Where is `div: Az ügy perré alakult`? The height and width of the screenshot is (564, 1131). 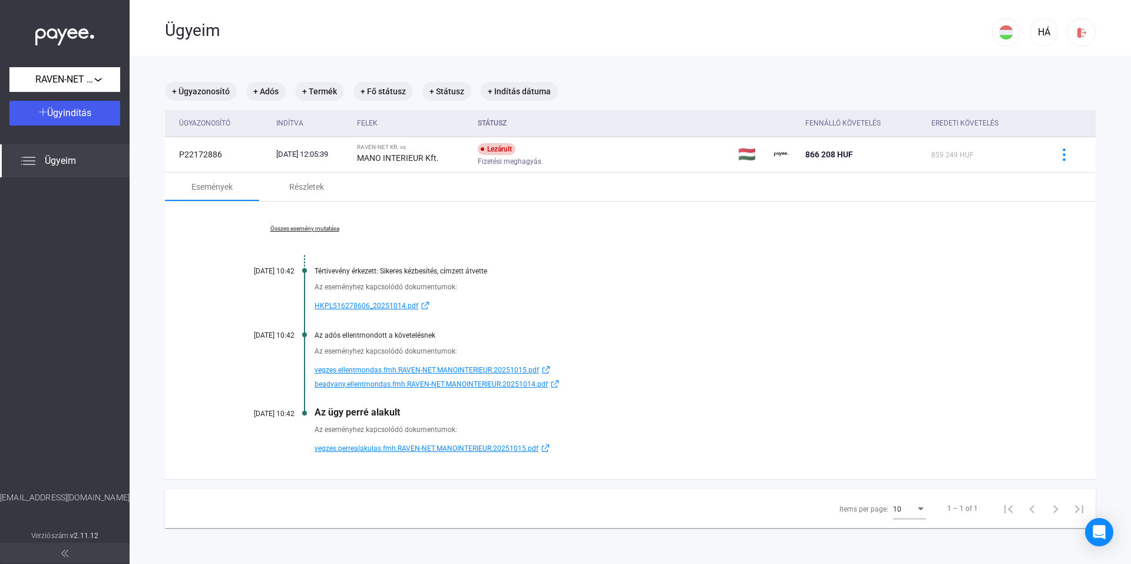 div: Az ügy perré alakult is located at coordinates (676, 412).